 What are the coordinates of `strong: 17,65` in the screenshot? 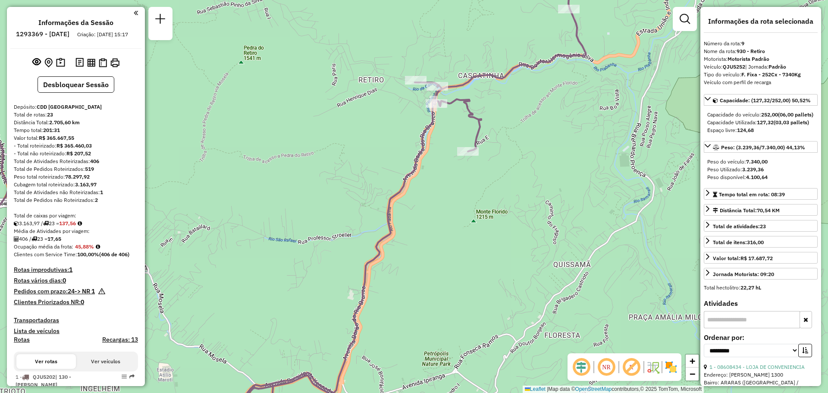 It's located at (54, 238).